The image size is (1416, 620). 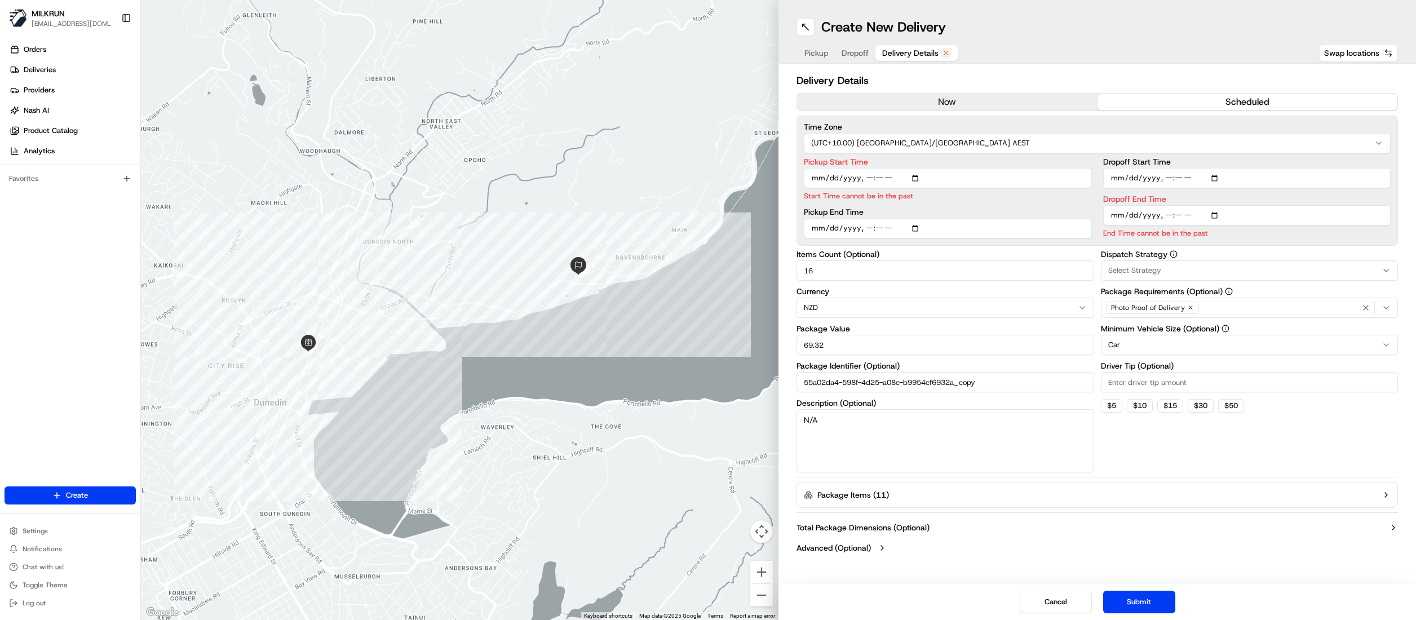 What do you see at coordinates (945, 366) in the screenshot?
I see `label: Package Identifier (Optional)` at bounding box center [945, 366].